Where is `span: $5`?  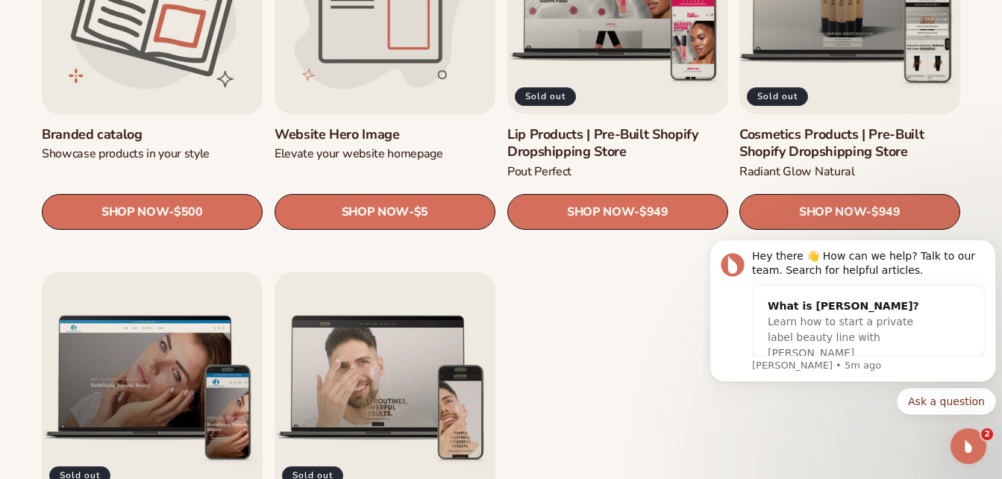 span: $5 is located at coordinates (421, 213).